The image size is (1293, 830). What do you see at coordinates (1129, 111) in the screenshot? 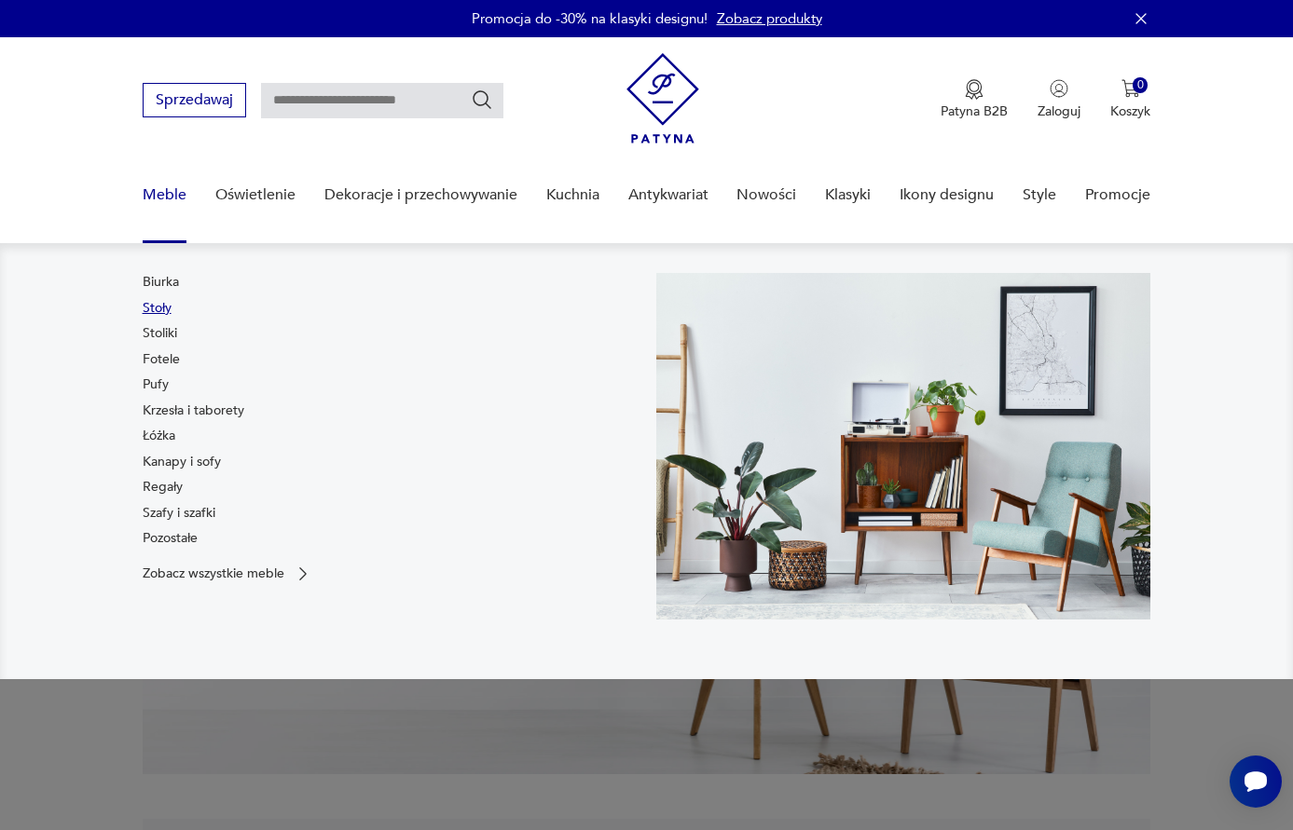
I see `p: Koszyk` at bounding box center [1129, 111].